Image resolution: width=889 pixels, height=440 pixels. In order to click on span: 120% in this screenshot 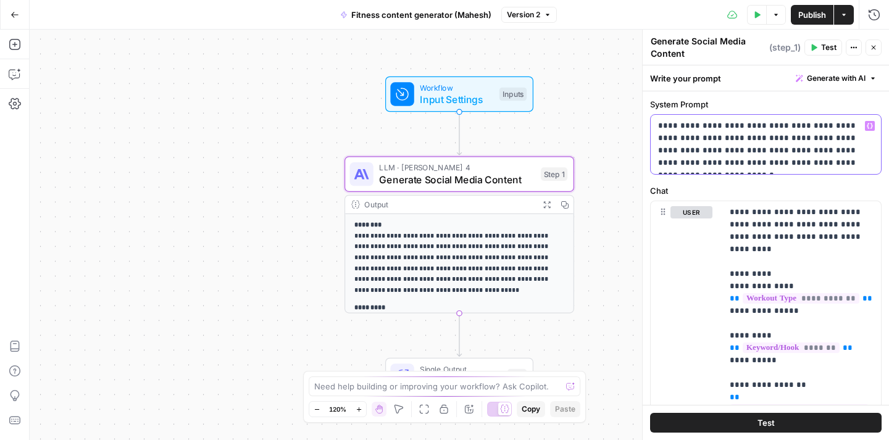, I will do `click(338, 409)`.